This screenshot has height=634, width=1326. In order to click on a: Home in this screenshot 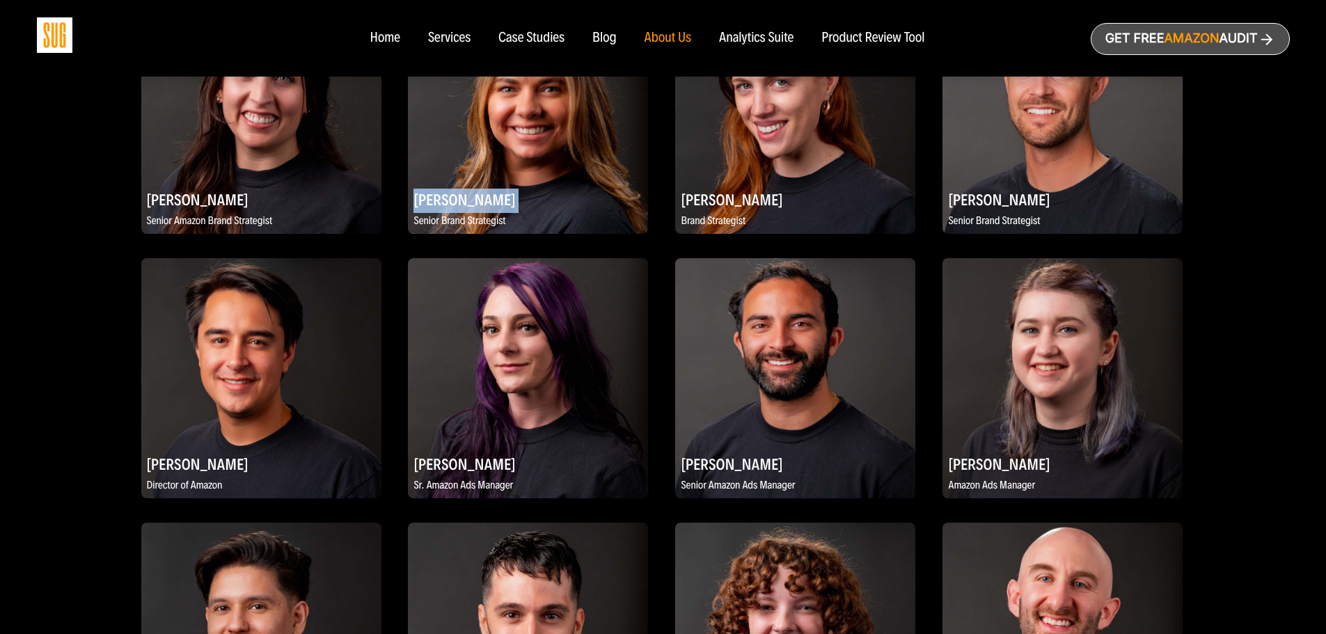, I will do `click(384, 38)`.